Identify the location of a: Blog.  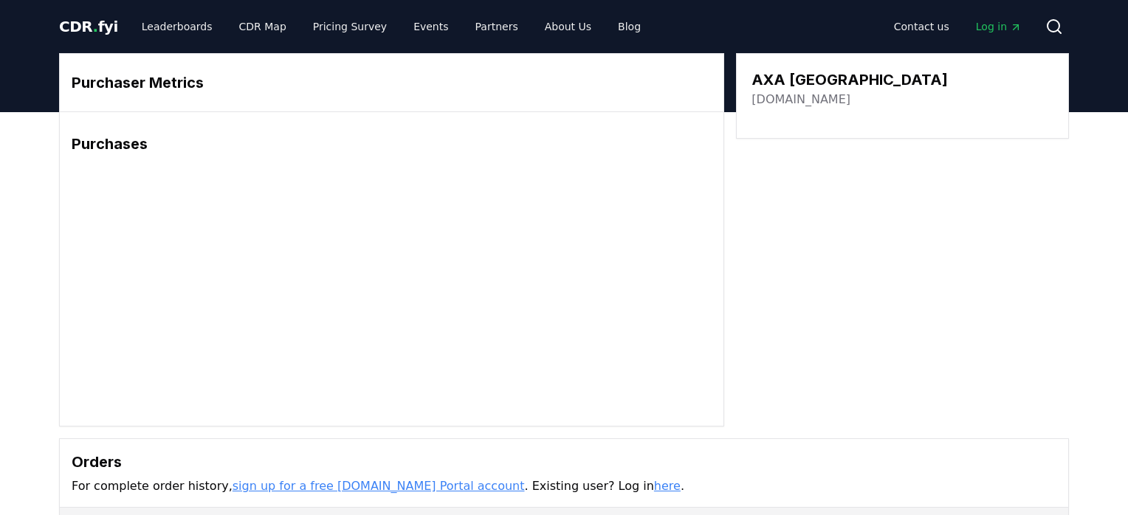
(629, 27).